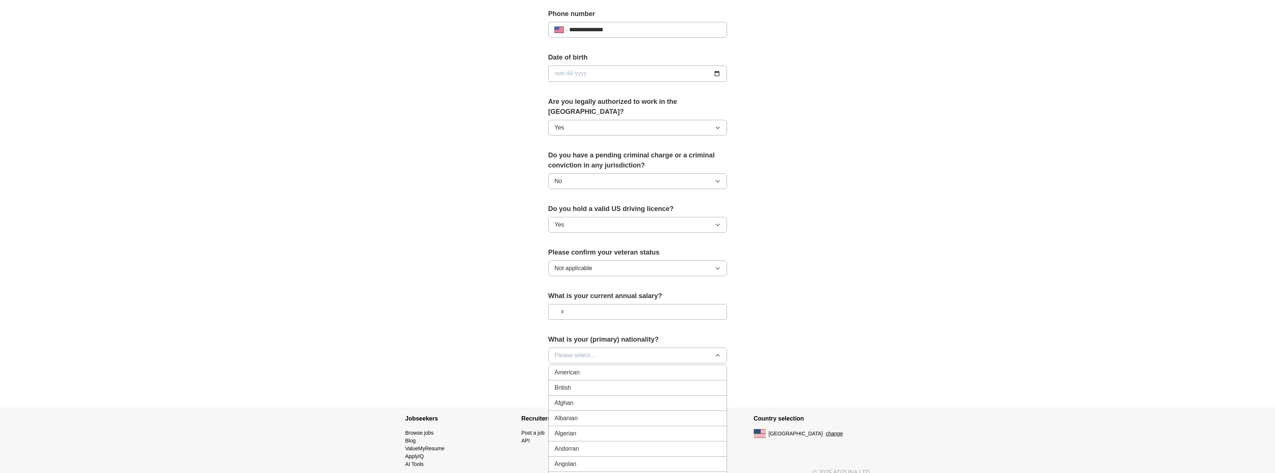 The width and height of the screenshot is (1275, 473). I want to click on a: API, so click(526, 441).